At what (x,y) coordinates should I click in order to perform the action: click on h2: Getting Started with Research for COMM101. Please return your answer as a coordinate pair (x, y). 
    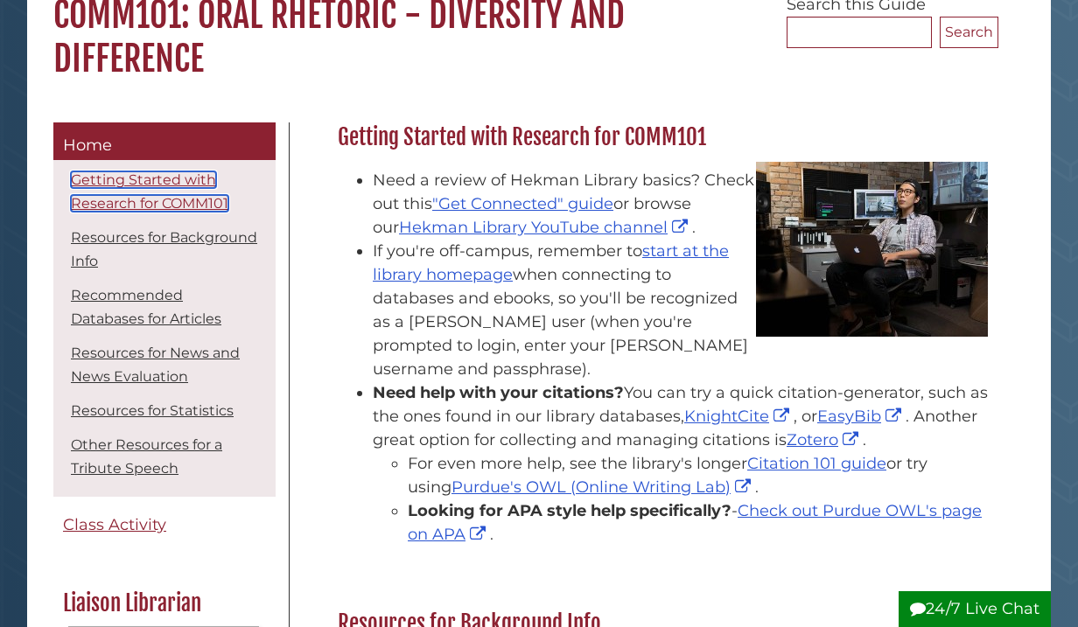
    Looking at the image, I should click on (663, 137).